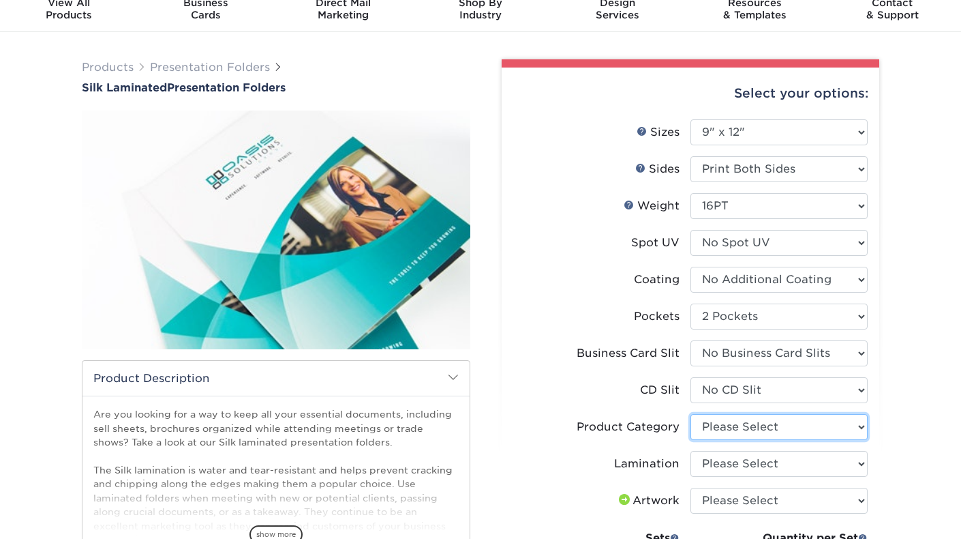 The height and width of the screenshot is (539, 961). What do you see at coordinates (628, 427) in the screenshot?
I see `div: Product Category` at bounding box center [628, 427].